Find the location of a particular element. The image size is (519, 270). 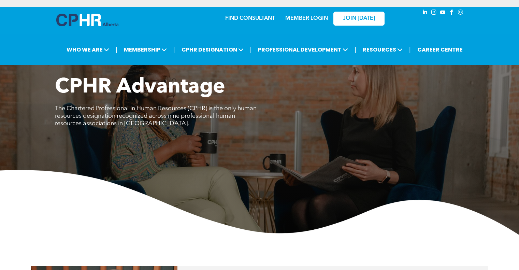

img: A blue and white logo for cp alberta is located at coordinates (87, 20).